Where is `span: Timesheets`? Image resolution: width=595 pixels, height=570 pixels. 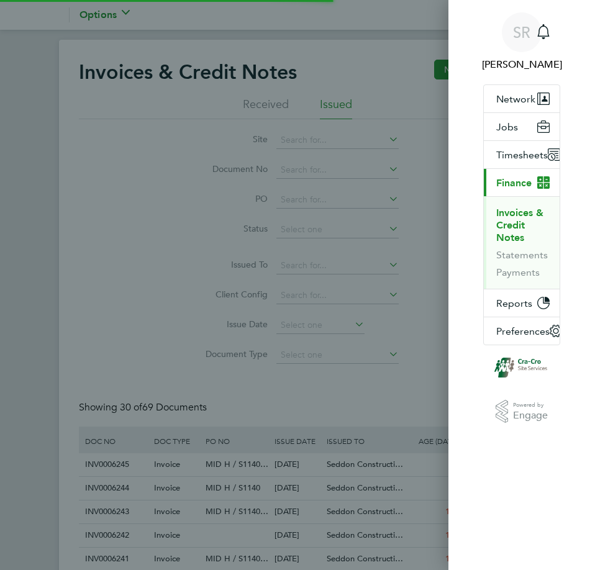
span: Timesheets is located at coordinates (521, 155).